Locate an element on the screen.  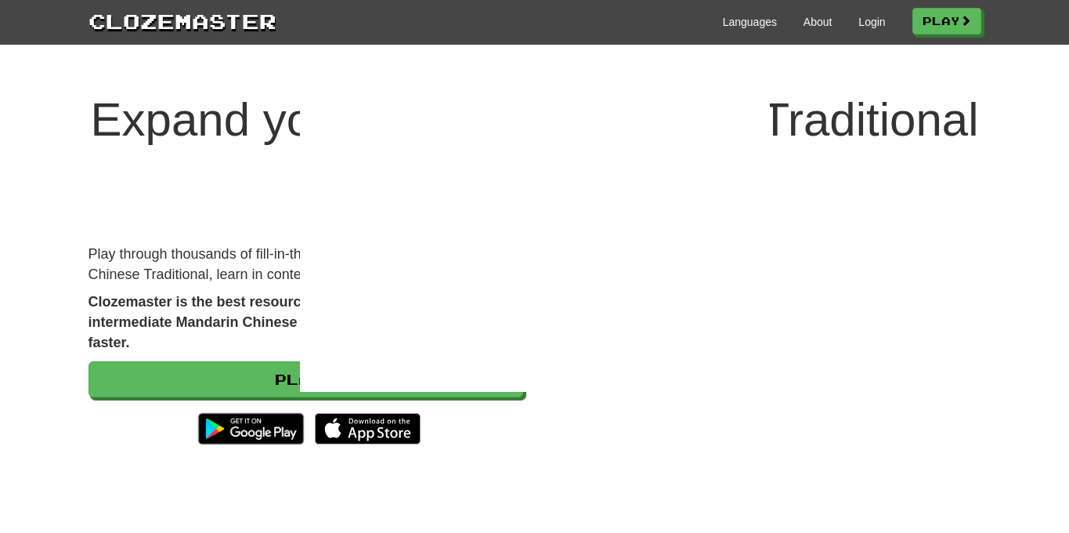
strong: Clozemaster is the best resource for advanced beginner and intermediate Mandarin Chinese Traditio... is located at coordinates (302, 321).